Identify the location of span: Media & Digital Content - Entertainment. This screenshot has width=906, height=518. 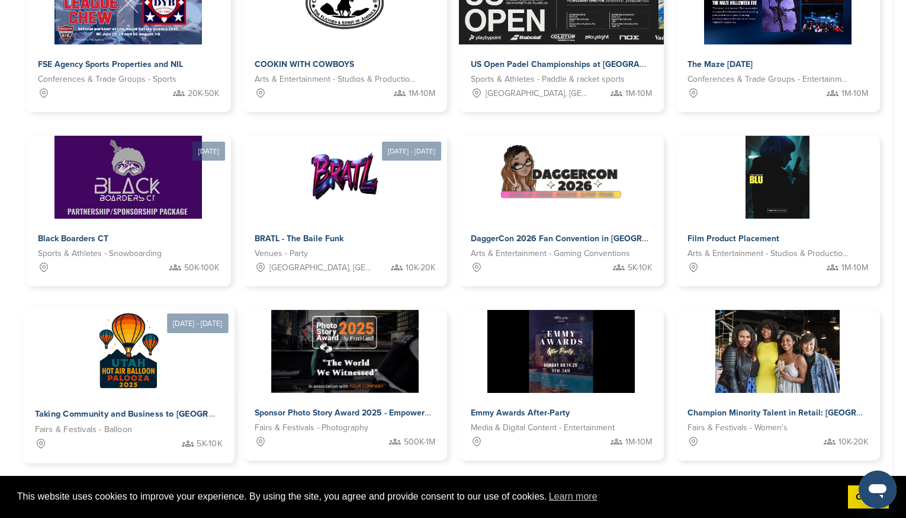
(542, 428).